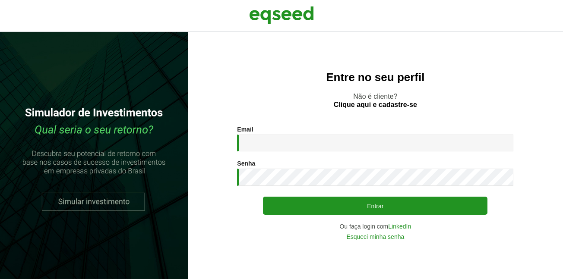  I want to click on div: Ou faça login com, so click(375, 227).